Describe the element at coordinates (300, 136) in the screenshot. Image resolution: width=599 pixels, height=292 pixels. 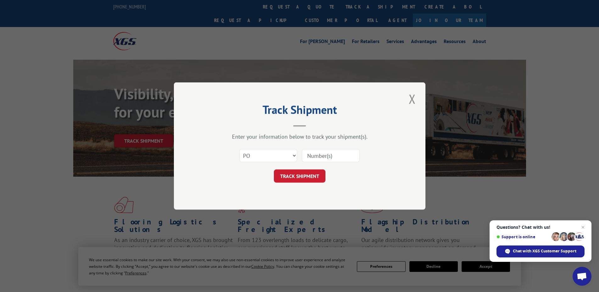
I see `div: Enter your information below to track your shipment(s).` at that location.